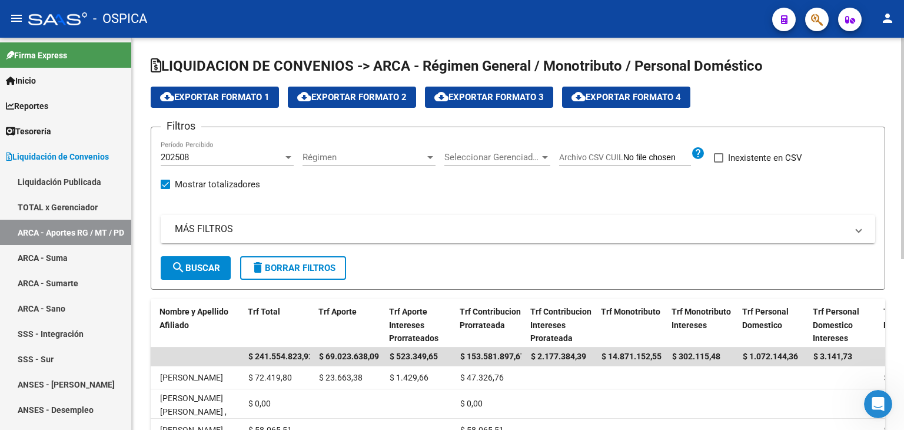  What do you see at coordinates (765, 318) in the screenshot?
I see `span: Trf Personal Domestico` at bounding box center [765, 318].